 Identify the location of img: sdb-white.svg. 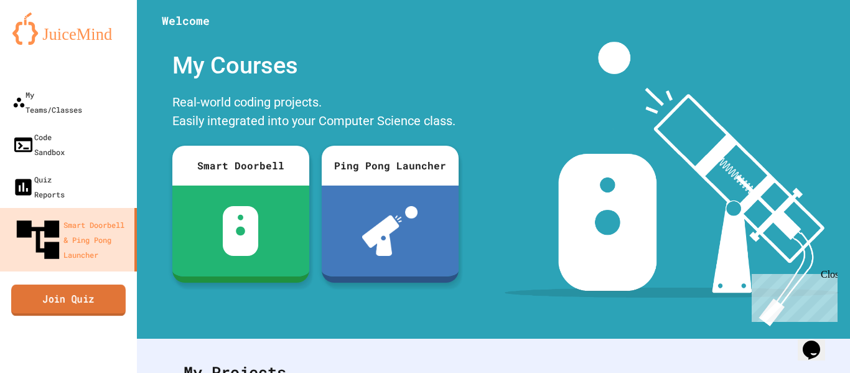
(240, 231).